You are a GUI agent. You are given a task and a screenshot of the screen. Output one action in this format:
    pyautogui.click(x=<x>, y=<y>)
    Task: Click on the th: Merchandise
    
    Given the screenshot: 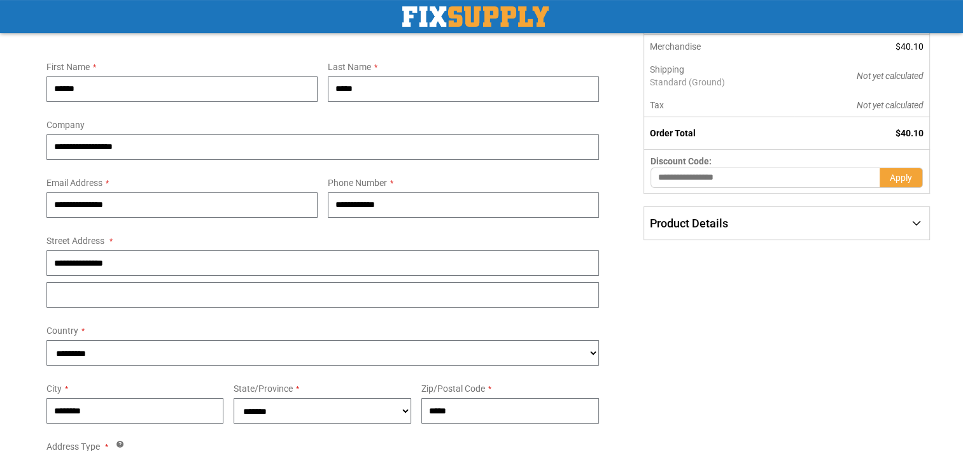 What is the action you would take?
    pyautogui.click(x=718, y=46)
    